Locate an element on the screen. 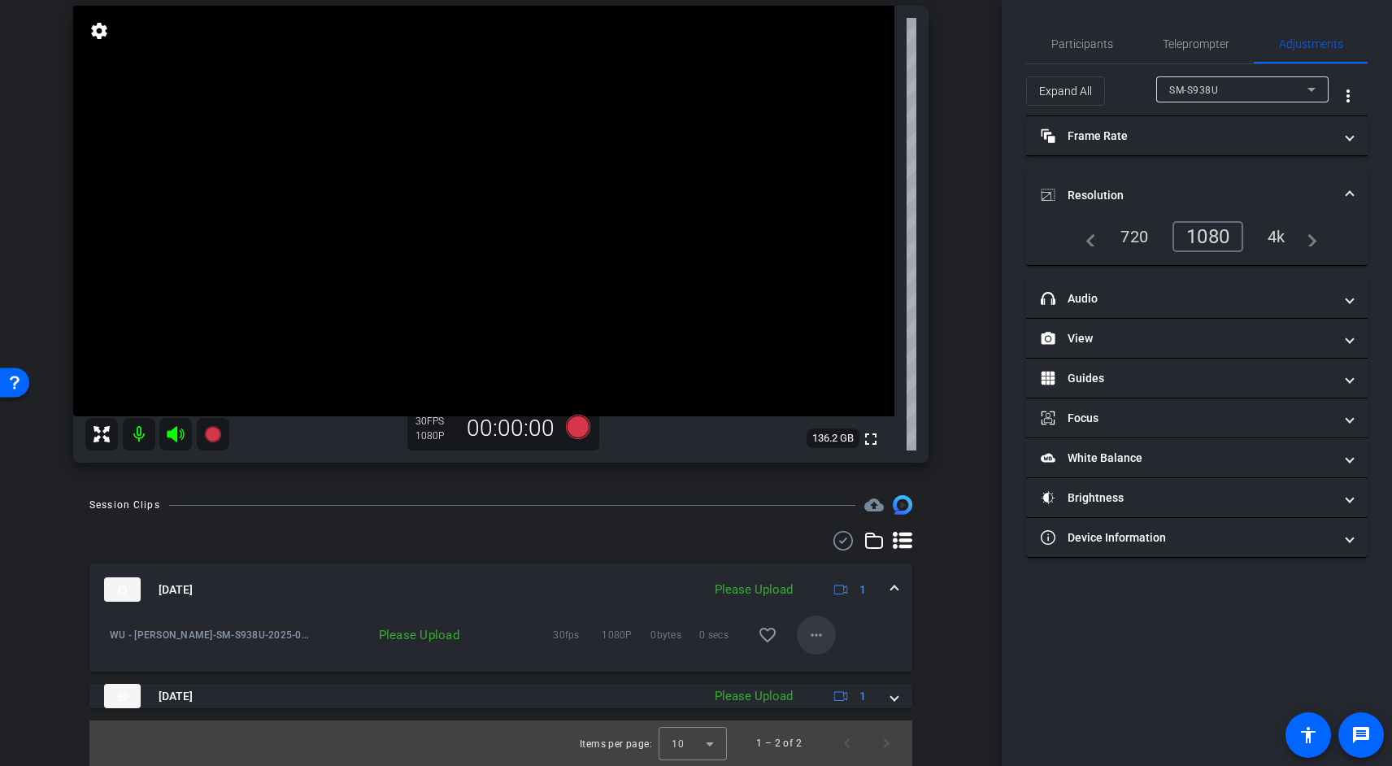 The width and height of the screenshot is (1392, 766). mat-panel-title: Audio is located at coordinates (1187, 298).